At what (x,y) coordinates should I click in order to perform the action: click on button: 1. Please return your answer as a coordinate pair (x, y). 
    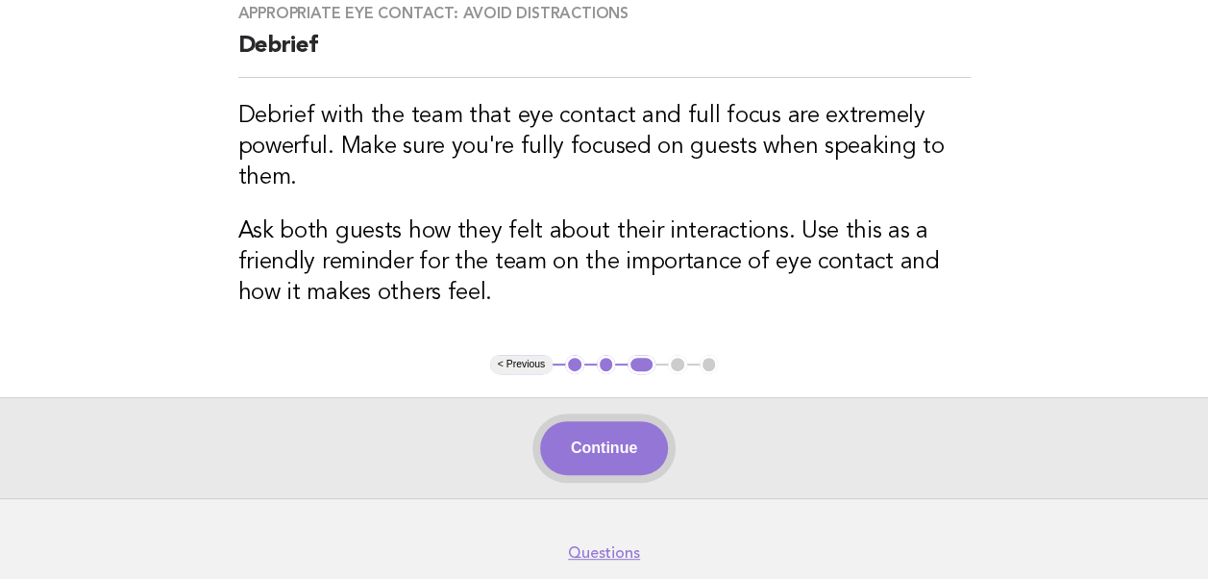
    Looking at the image, I should click on (575, 364).